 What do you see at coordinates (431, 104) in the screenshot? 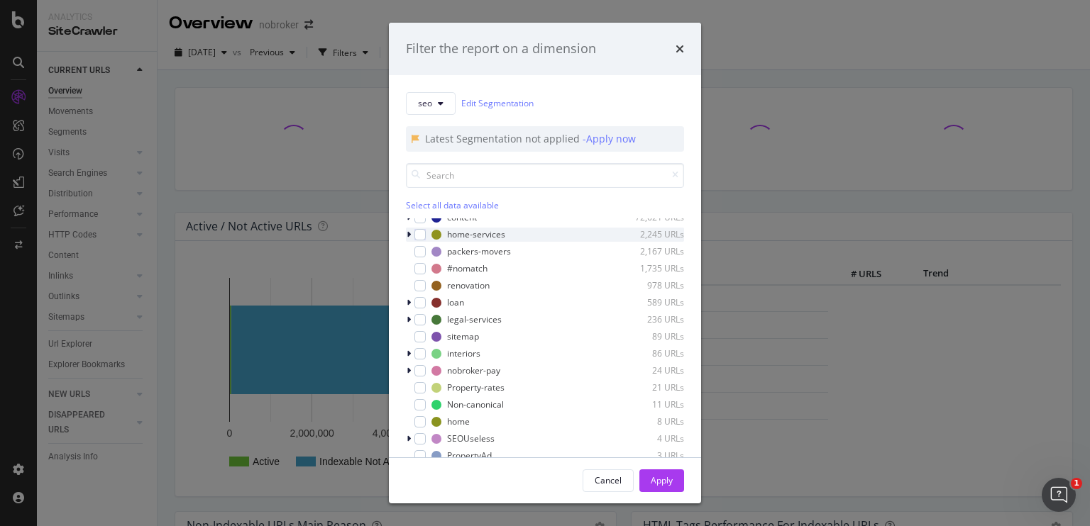
I see `button: seo` at bounding box center [431, 104].